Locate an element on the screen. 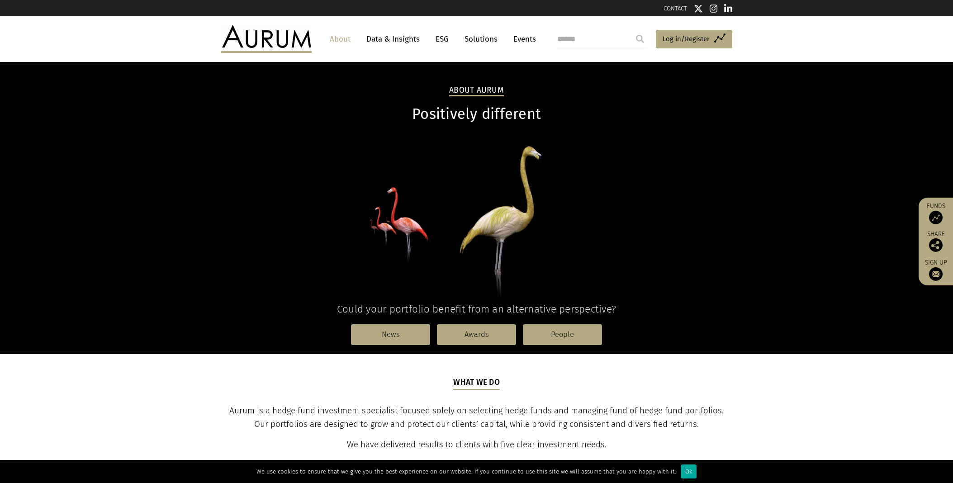 Image resolution: width=953 pixels, height=483 pixels. img: Access Funds is located at coordinates (936, 217).